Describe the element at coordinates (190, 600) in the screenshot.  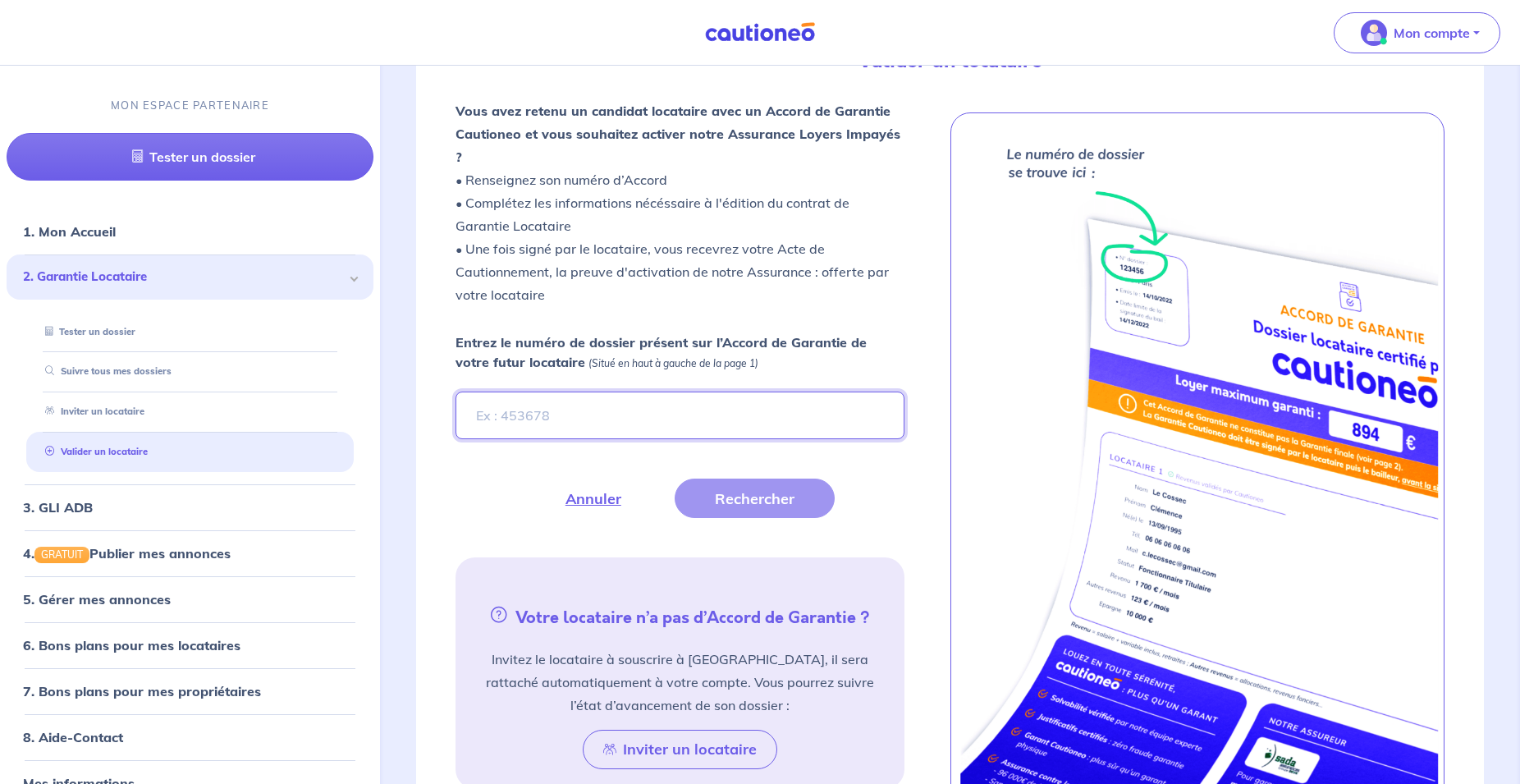
I see `div: 5. Gérer mes annonces` at that location.